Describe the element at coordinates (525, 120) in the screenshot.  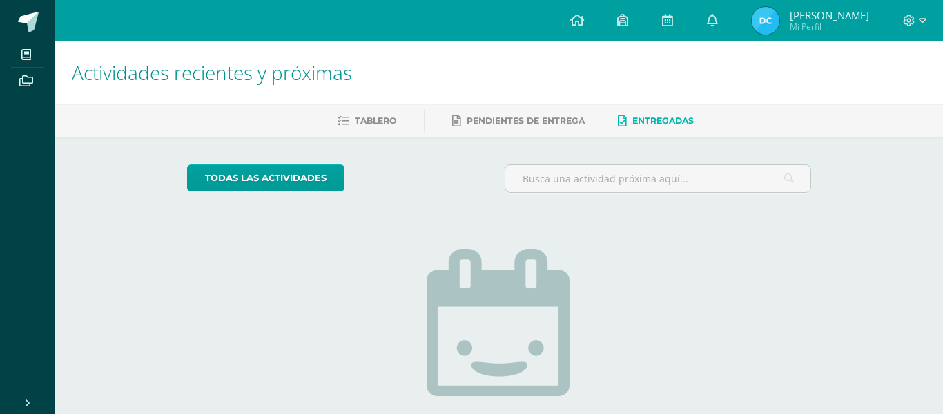
I see `span: Pendientes de entrega` at that location.